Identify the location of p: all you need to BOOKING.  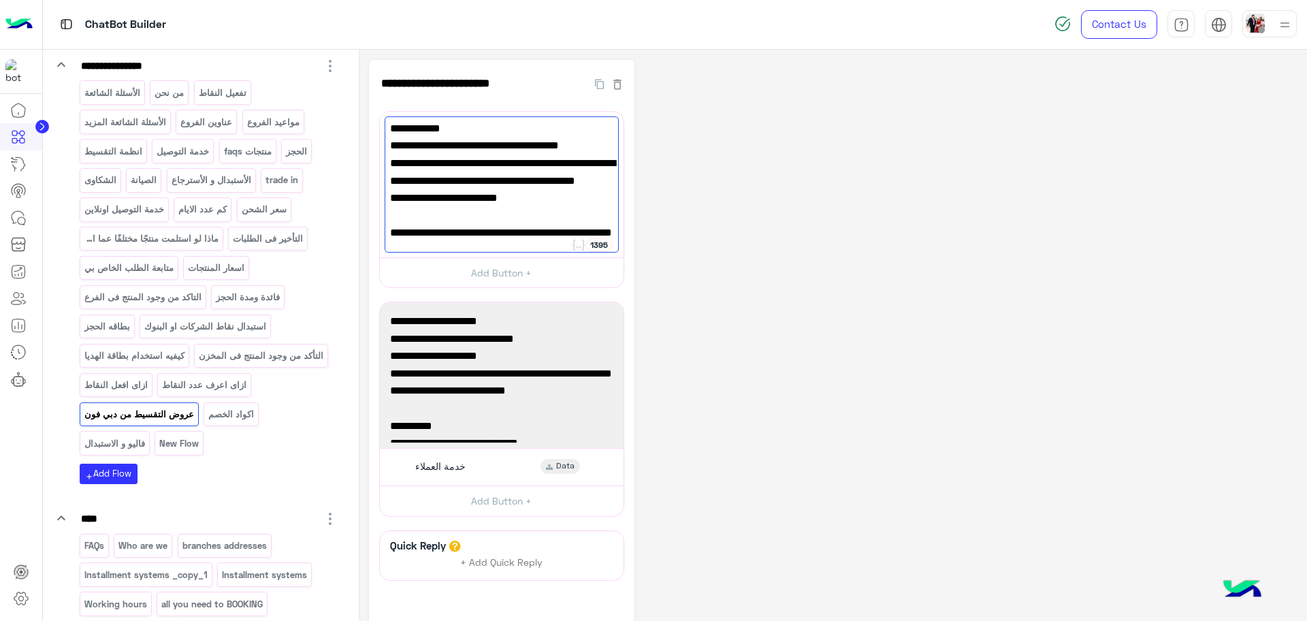
(212, 604).